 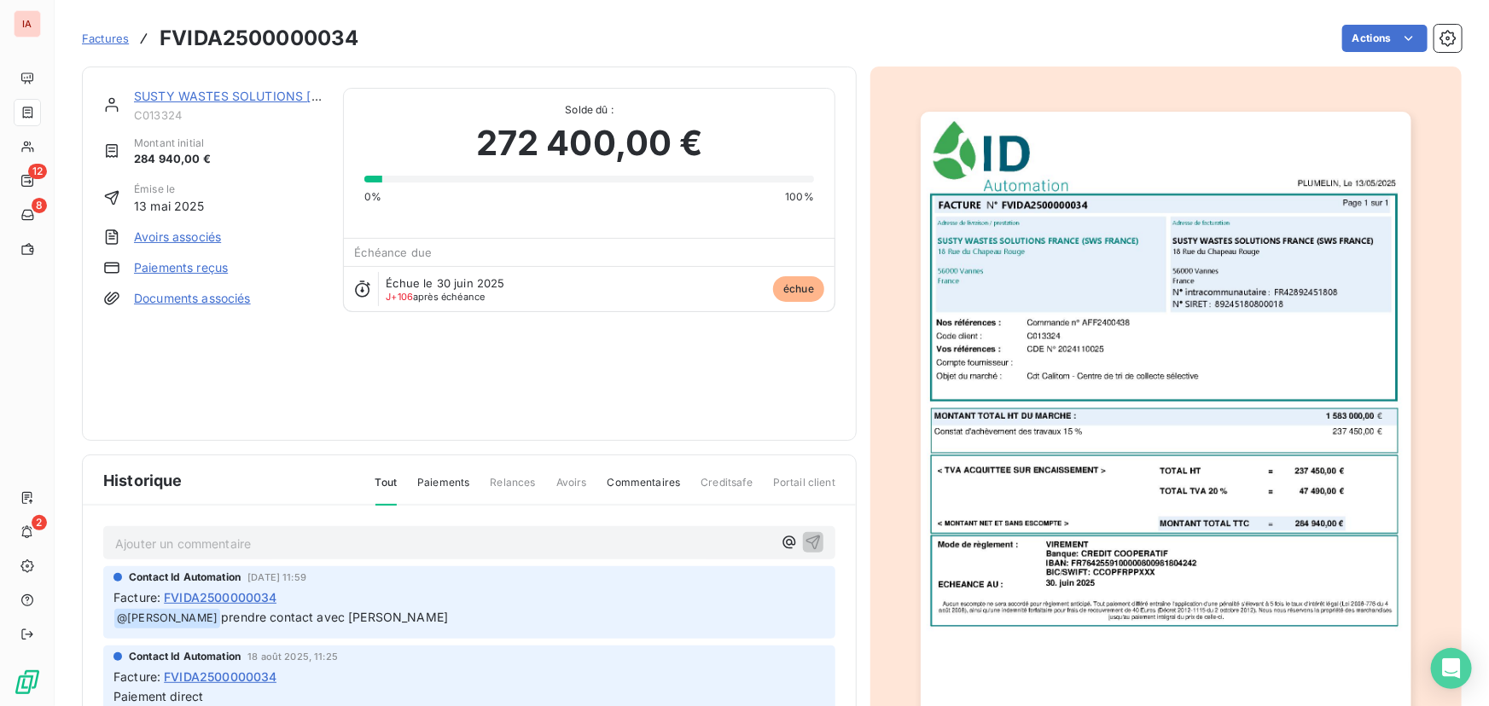 What do you see at coordinates (169, 206) in the screenshot?
I see `span: 13 mai 2025` at bounding box center [169, 206].